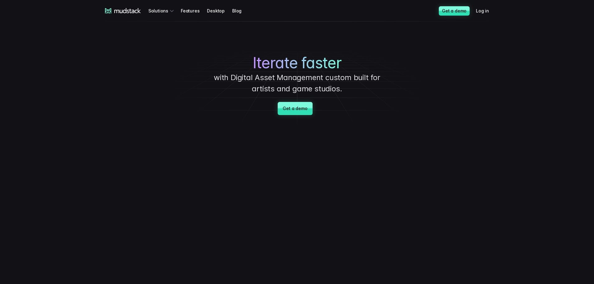 This screenshot has width=594, height=284. I want to click on div: Solutions, so click(162, 11).